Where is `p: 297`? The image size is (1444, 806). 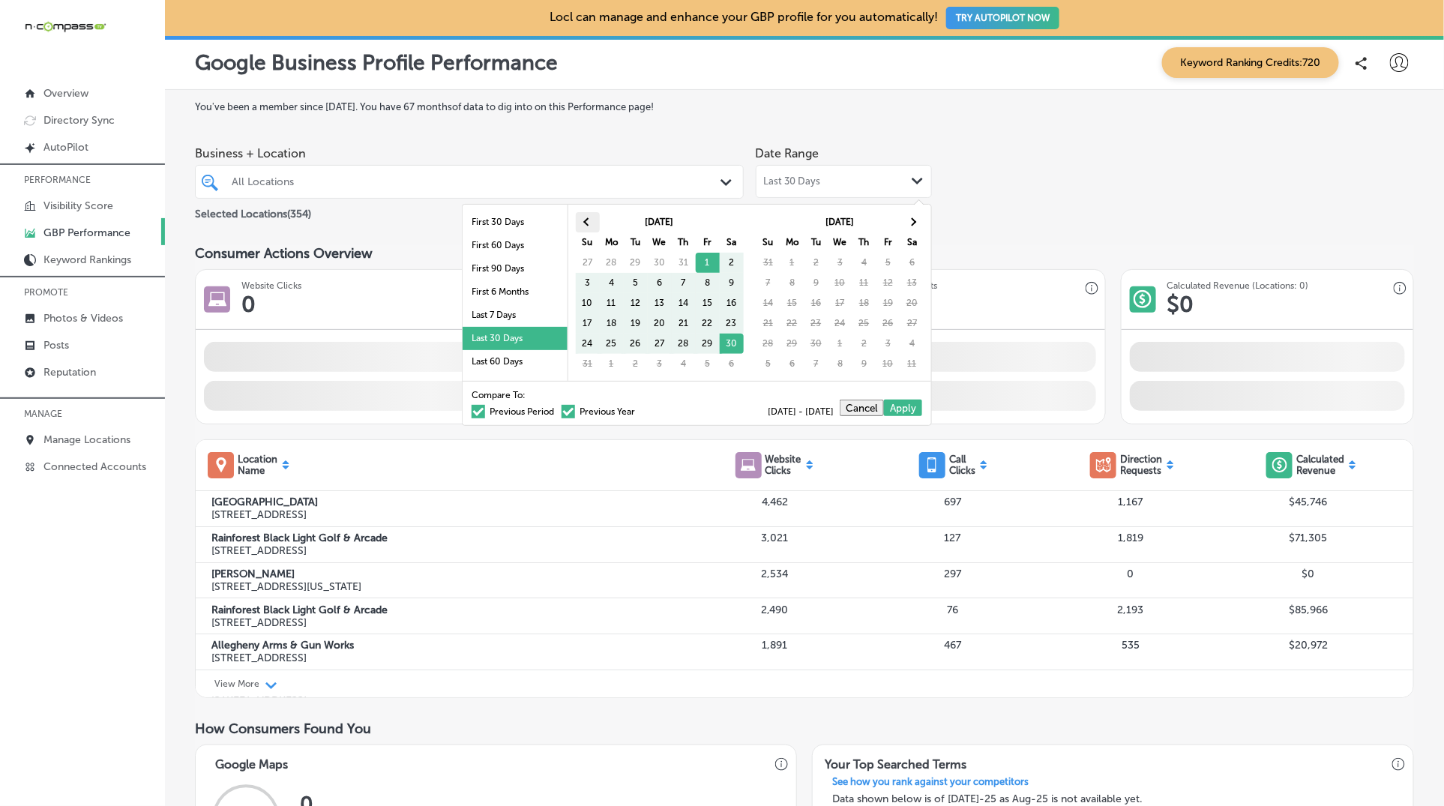
p: 297 is located at coordinates (952, 574).